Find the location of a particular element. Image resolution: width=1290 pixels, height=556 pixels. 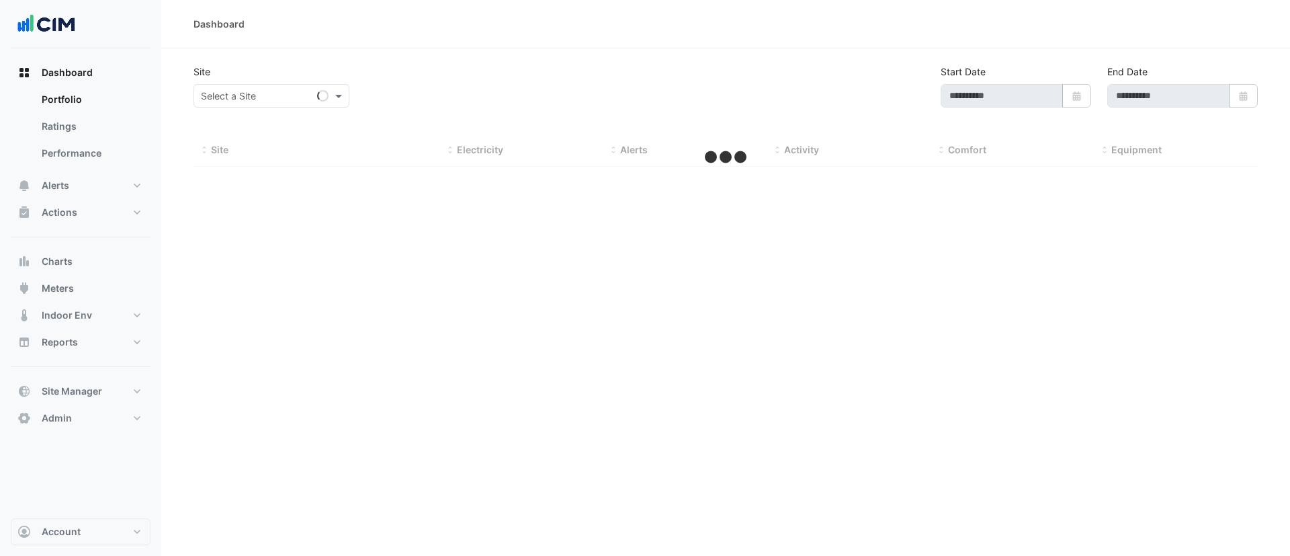

button: Meters is located at coordinates (81, 288).